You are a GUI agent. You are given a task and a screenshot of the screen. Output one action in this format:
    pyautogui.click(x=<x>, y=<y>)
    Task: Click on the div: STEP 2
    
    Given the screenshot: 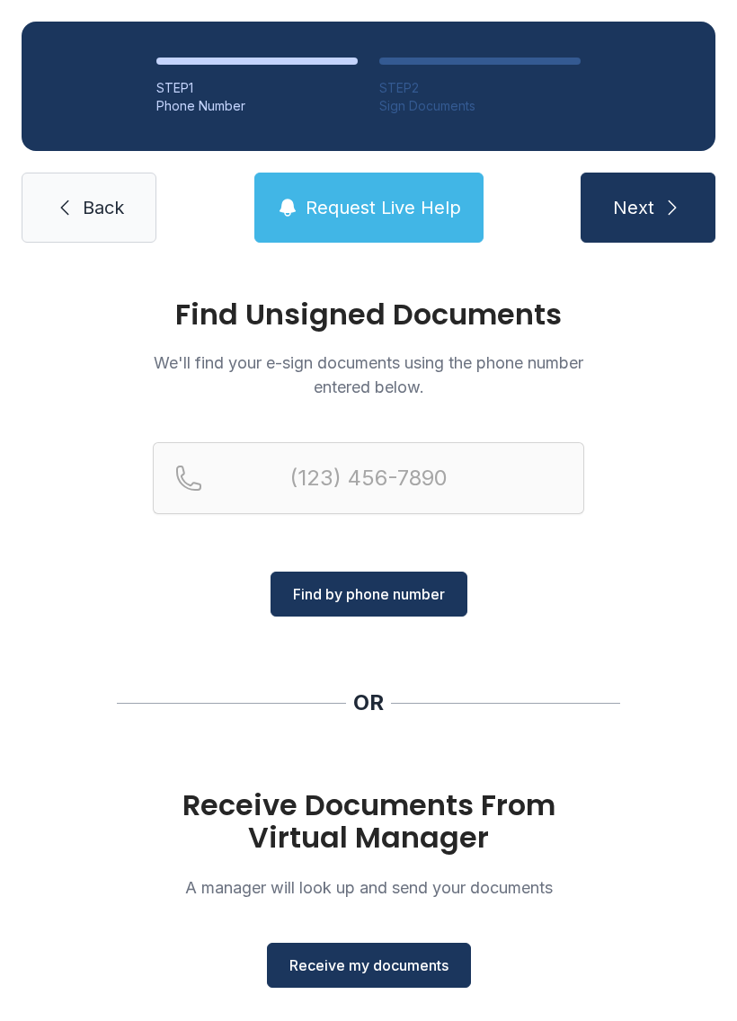 What is the action you would take?
    pyautogui.click(x=480, y=88)
    